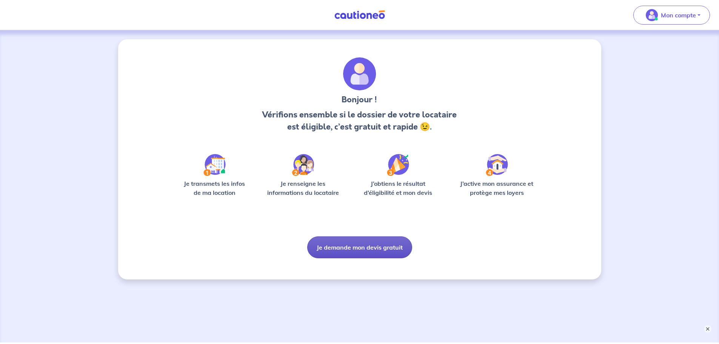  Describe the element at coordinates (360, 247) in the screenshot. I see `button: Je demande mon devis gratuit` at that location.